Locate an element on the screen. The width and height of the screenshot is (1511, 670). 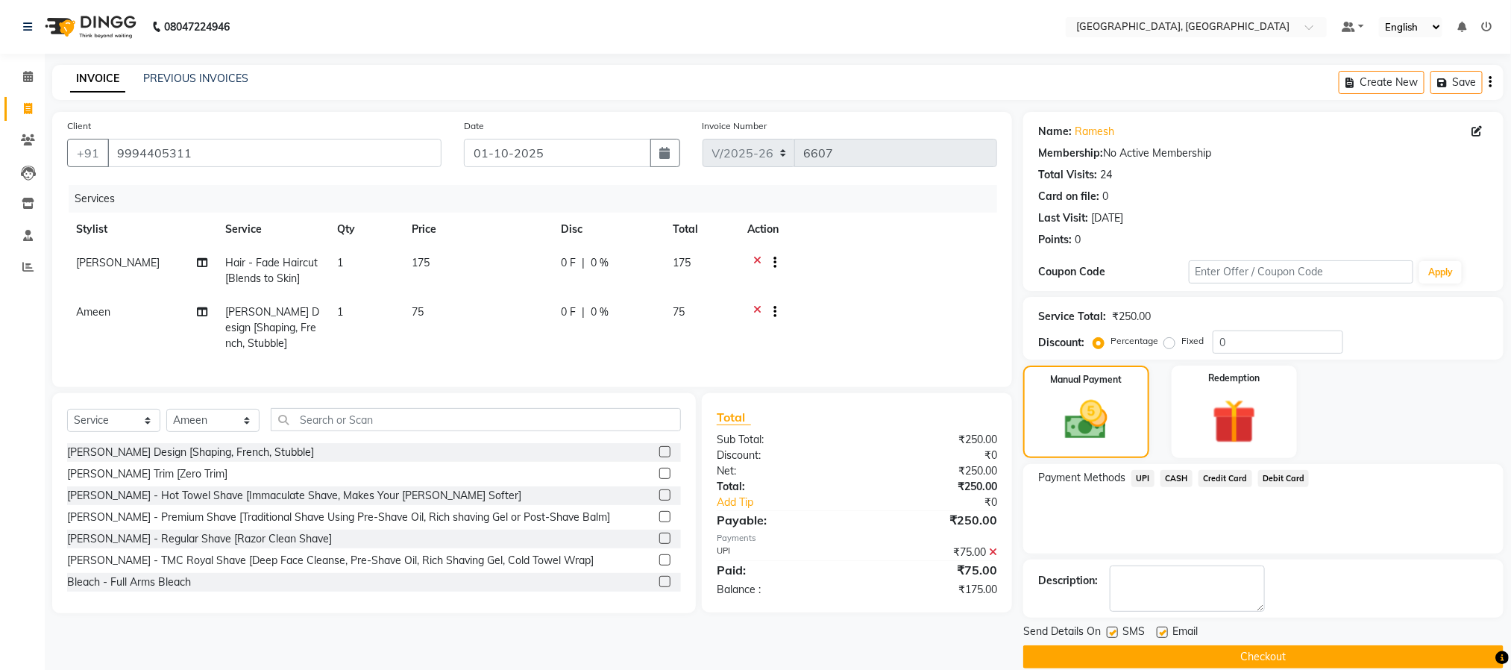
div: Sub Total: is located at coordinates (781, 439).